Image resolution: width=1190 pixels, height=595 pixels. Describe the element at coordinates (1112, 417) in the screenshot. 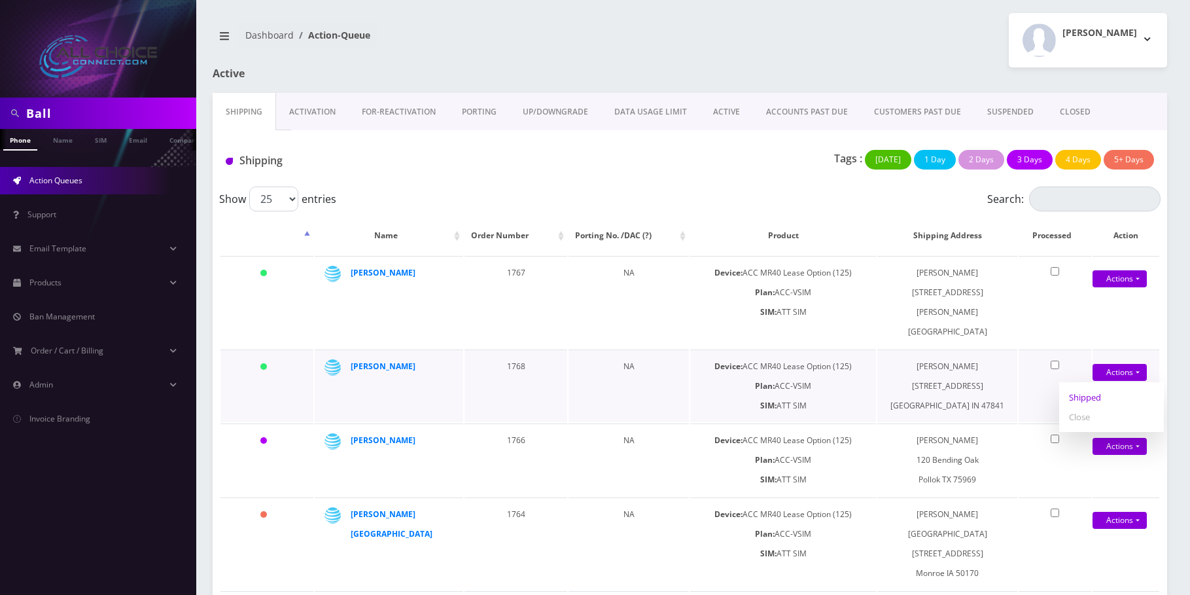

I see `a: Close` at that location.